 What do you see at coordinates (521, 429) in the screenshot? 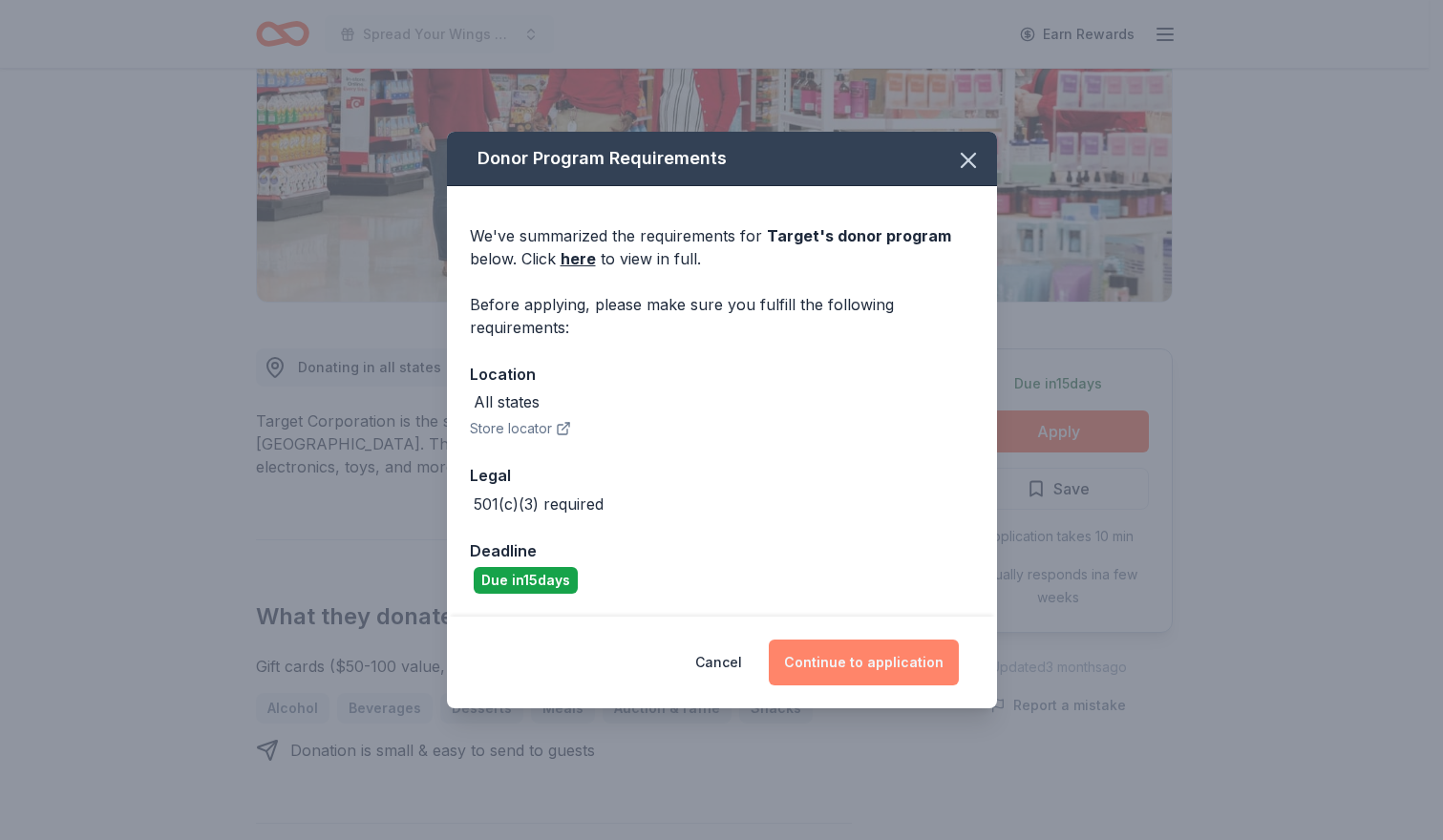
I see `button: Store locator` at bounding box center [521, 429].